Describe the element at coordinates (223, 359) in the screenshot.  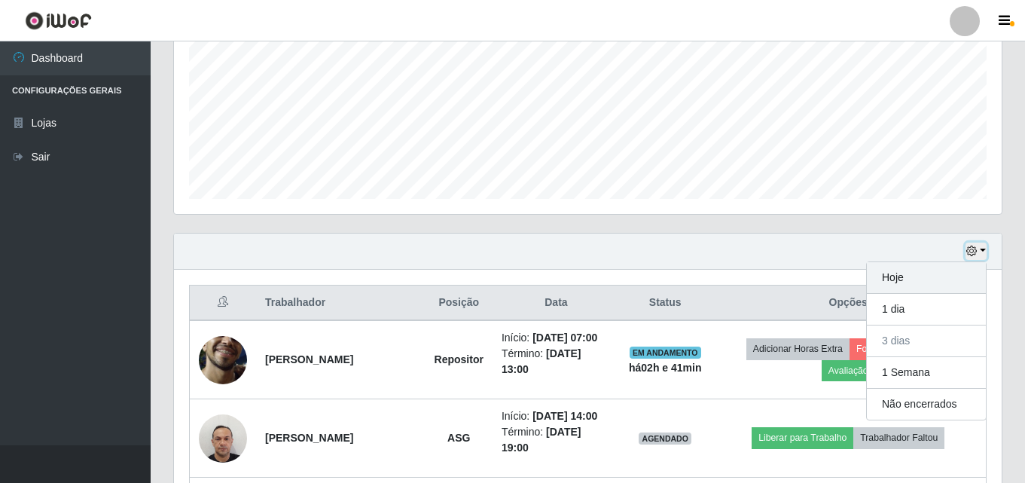
I see `img: 1755034904390.jpeg` at that location.